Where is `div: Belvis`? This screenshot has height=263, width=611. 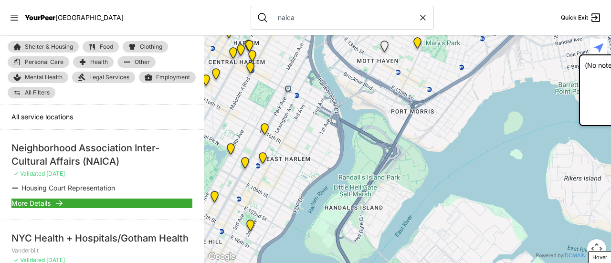
div: Belvis is located at coordinates (418, 45).